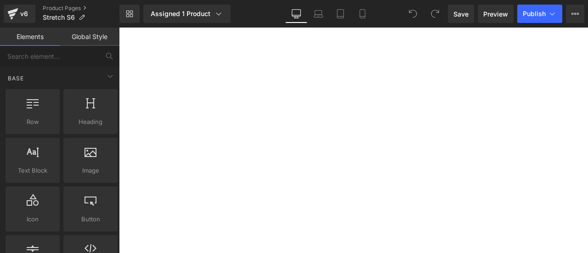  What do you see at coordinates (297, 14) in the screenshot?
I see `a: Desktop` at bounding box center [297, 14].